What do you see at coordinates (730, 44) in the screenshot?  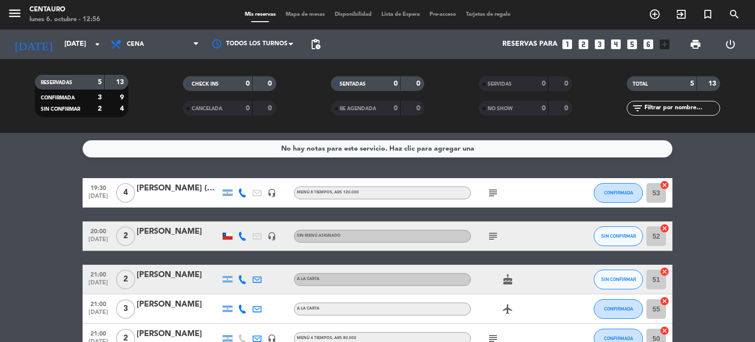 I see `div: LOG OUT` at bounding box center [730, 44].